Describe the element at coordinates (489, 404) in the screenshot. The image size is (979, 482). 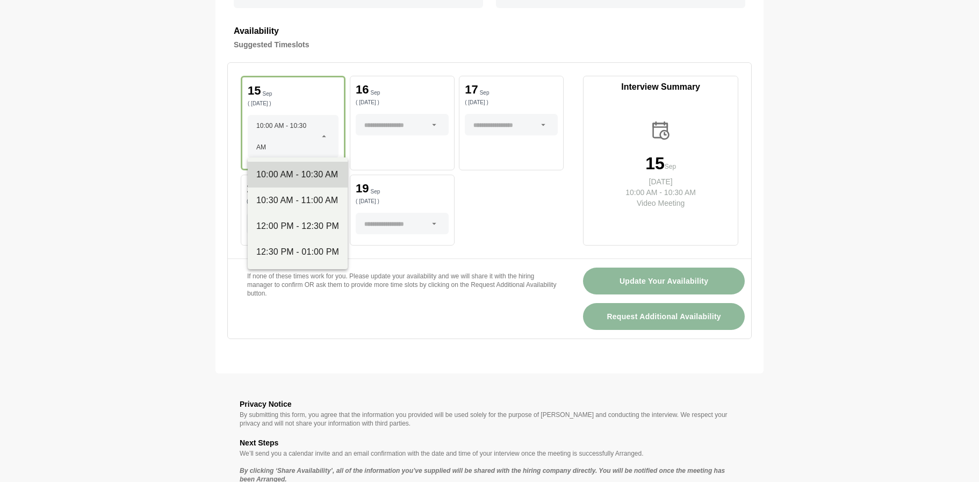
I see `h3: Privacy Notice` at that location.